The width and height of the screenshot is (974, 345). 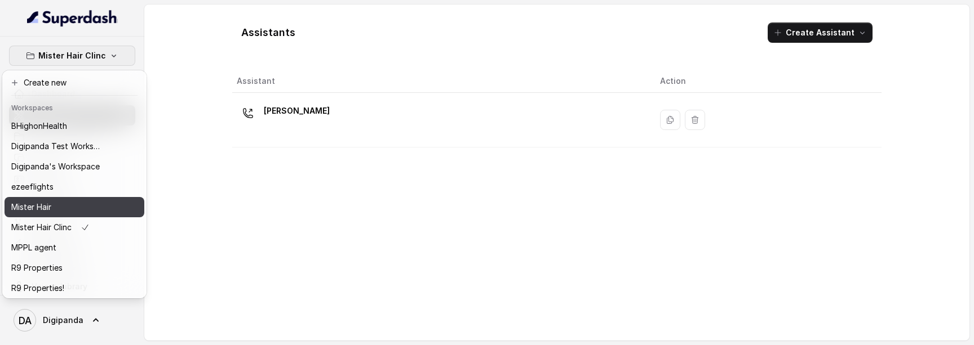 I want to click on p: MPPL agent, so click(x=34, y=248).